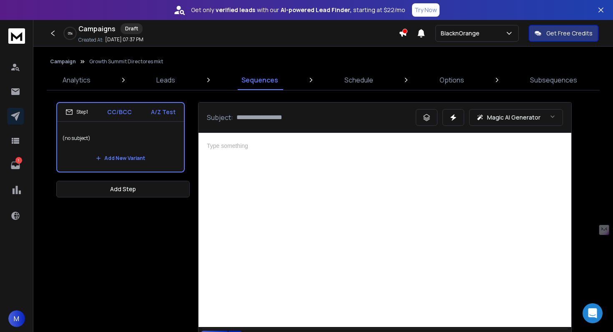  What do you see at coordinates (593, 314) in the screenshot?
I see `div: Open Intercom Messenger` at bounding box center [593, 314].